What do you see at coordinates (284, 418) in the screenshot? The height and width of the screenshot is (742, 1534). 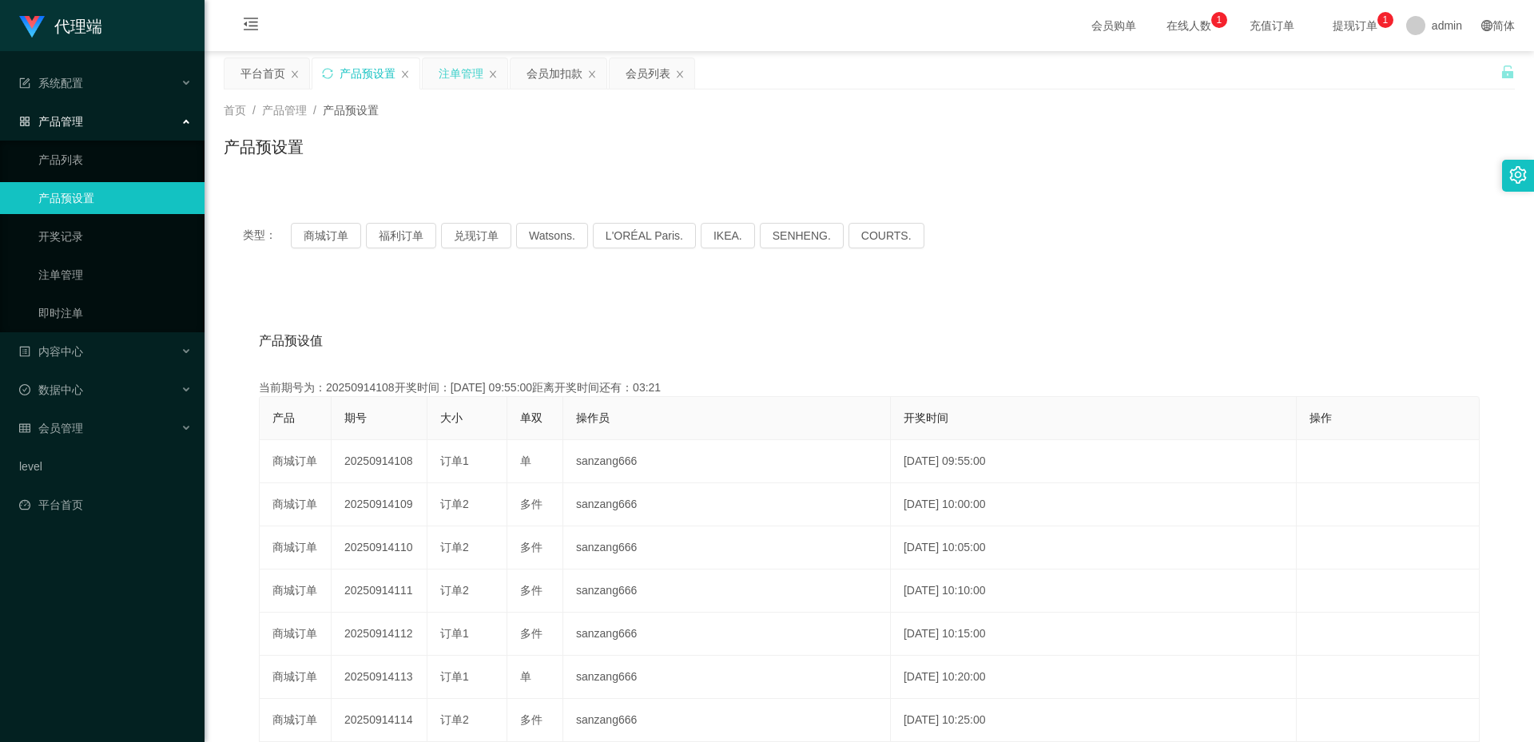 I see `span: 产品` at bounding box center [284, 418].